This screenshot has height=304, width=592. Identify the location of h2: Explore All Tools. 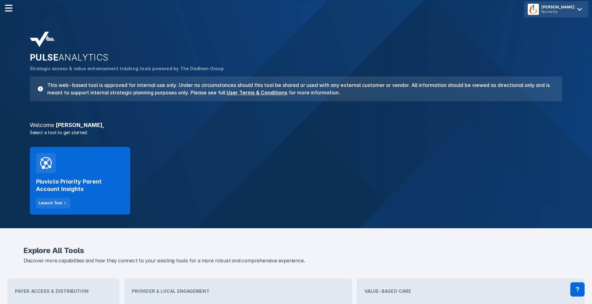
(296, 251).